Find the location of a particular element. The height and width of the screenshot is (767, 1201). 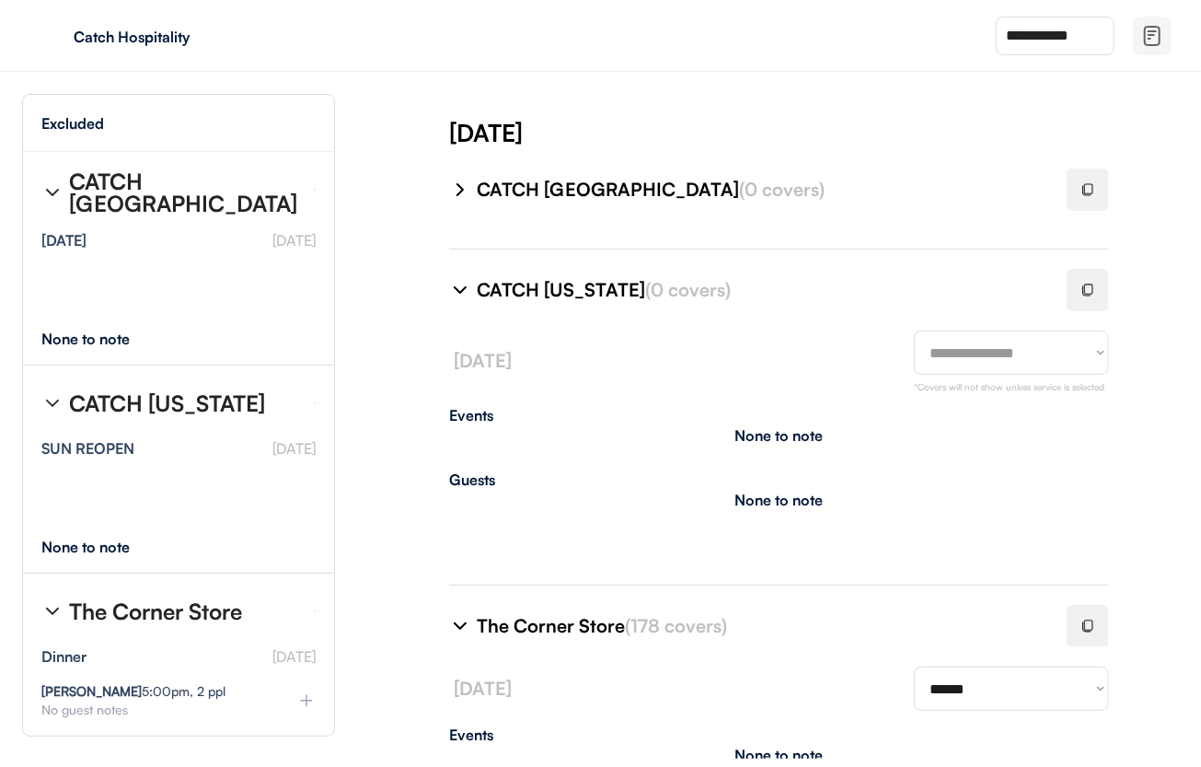

div: Excluded is located at coordinates (73, 123).